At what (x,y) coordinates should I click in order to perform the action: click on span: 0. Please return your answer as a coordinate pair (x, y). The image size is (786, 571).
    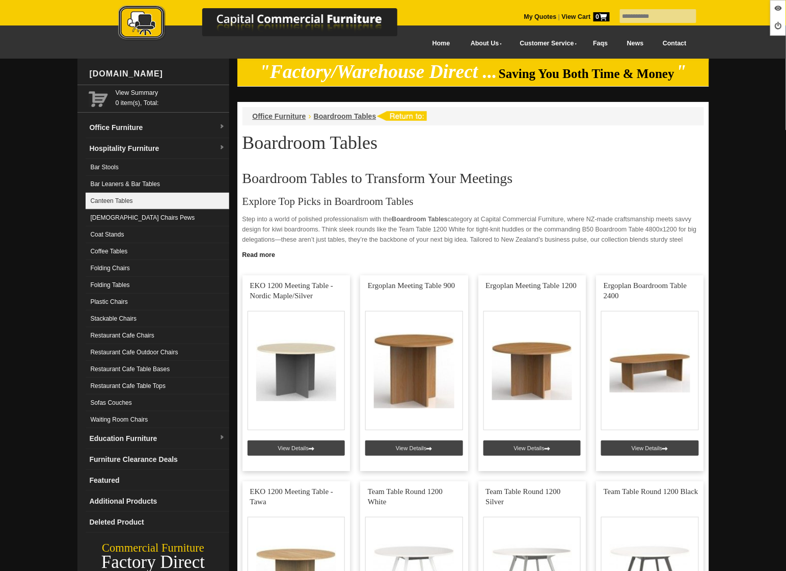
    Looking at the image, I should click on (602, 17).